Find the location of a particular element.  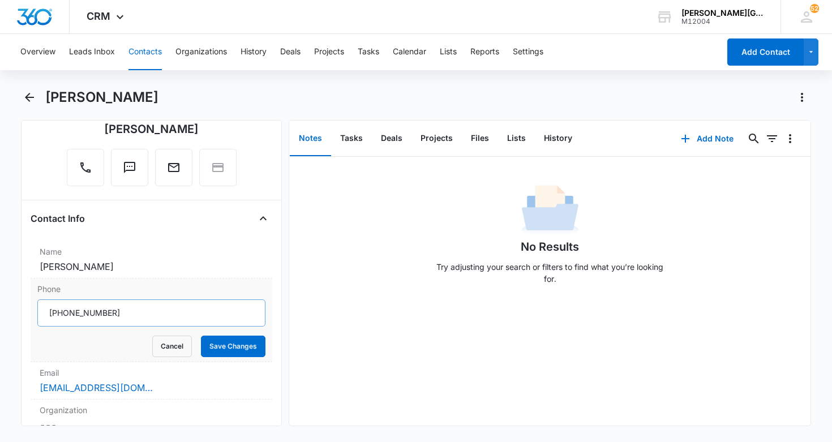

span: CRM is located at coordinates (99, 16).